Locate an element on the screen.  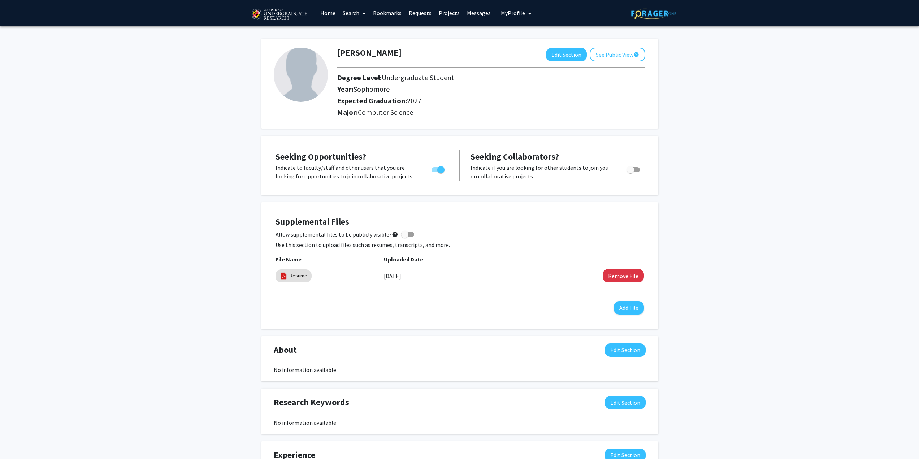
span: Computer Science is located at coordinates (385, 112).